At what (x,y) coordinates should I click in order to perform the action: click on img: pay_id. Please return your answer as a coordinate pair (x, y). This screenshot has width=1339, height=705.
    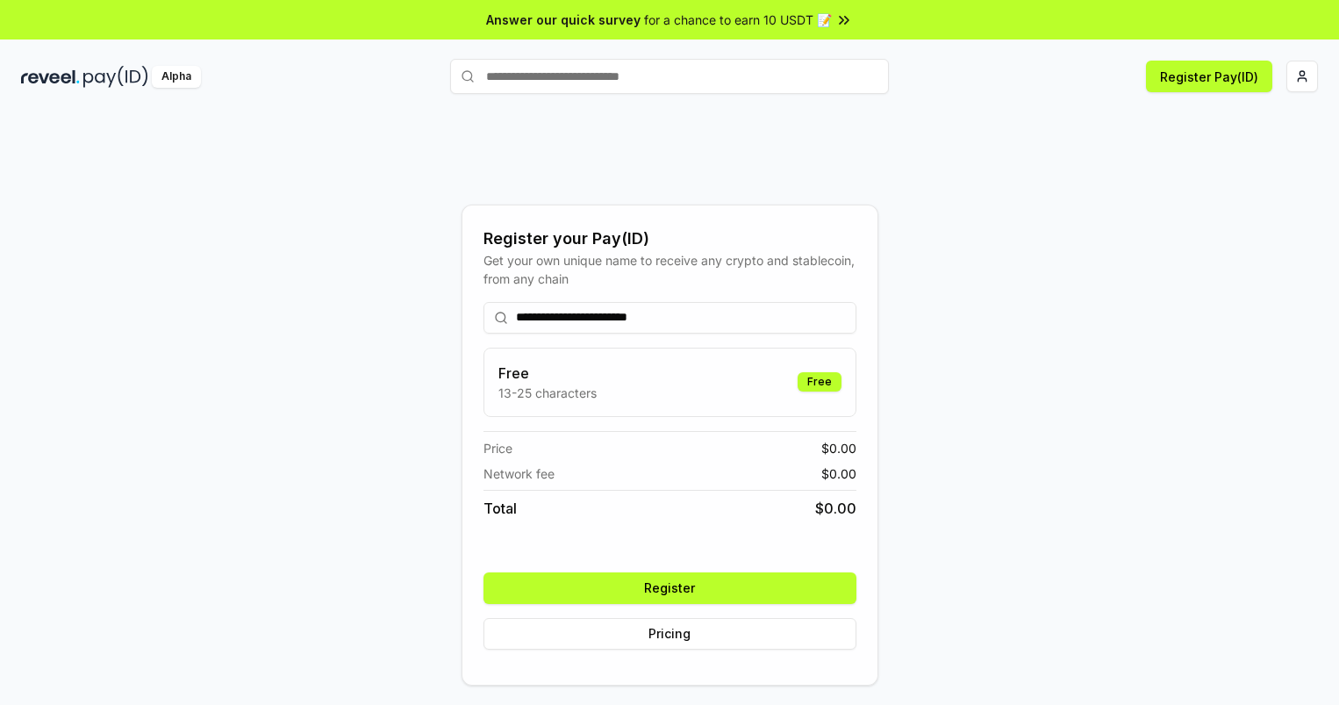
    Looking at the image, I should click on (116, 76).